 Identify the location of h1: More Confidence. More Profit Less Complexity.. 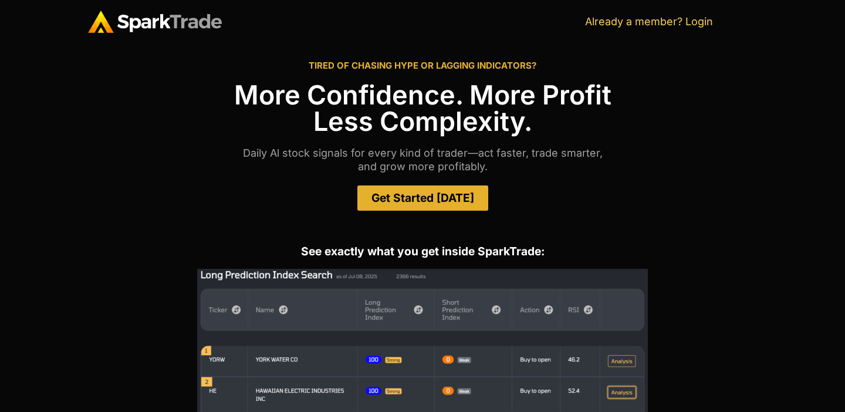
(423, 108).